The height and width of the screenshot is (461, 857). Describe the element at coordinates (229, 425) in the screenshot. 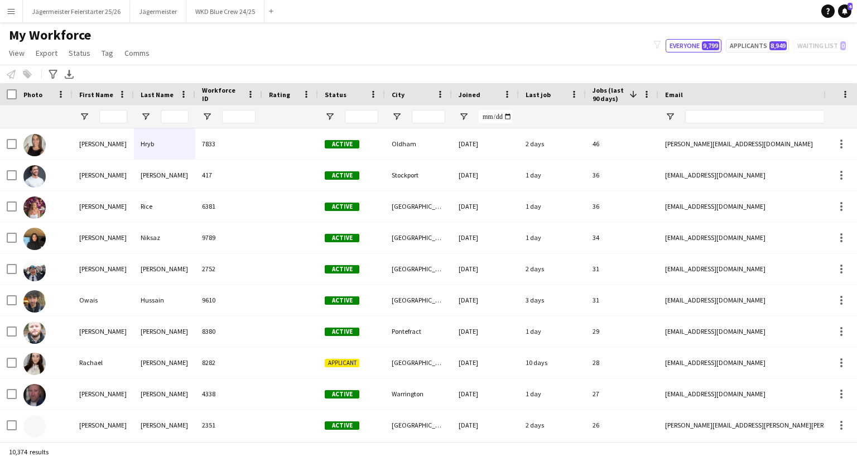

I see `div: 2351` at that location.